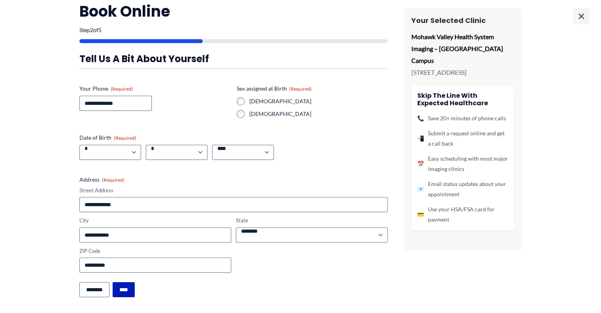 This screenshot has height=313, width=601. Describe the element at coordinates (233, 11) in the screenshot. I see `h2: Book Online` at that location.